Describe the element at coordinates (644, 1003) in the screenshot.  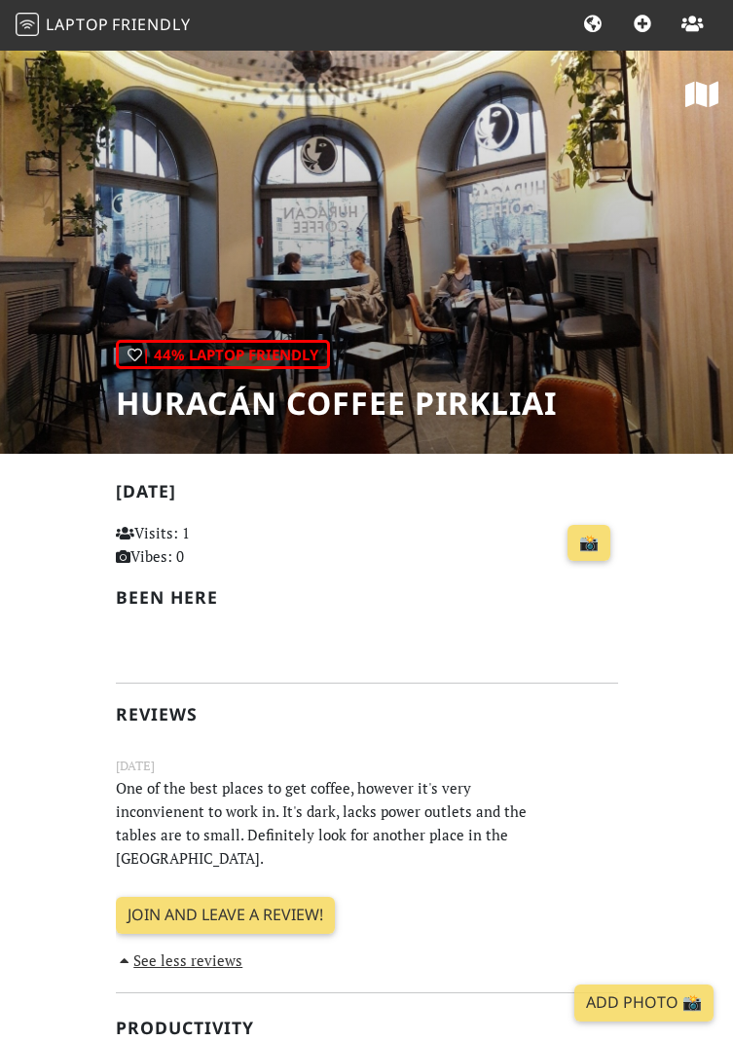
I see `a: Add Photo 📸` at that location.